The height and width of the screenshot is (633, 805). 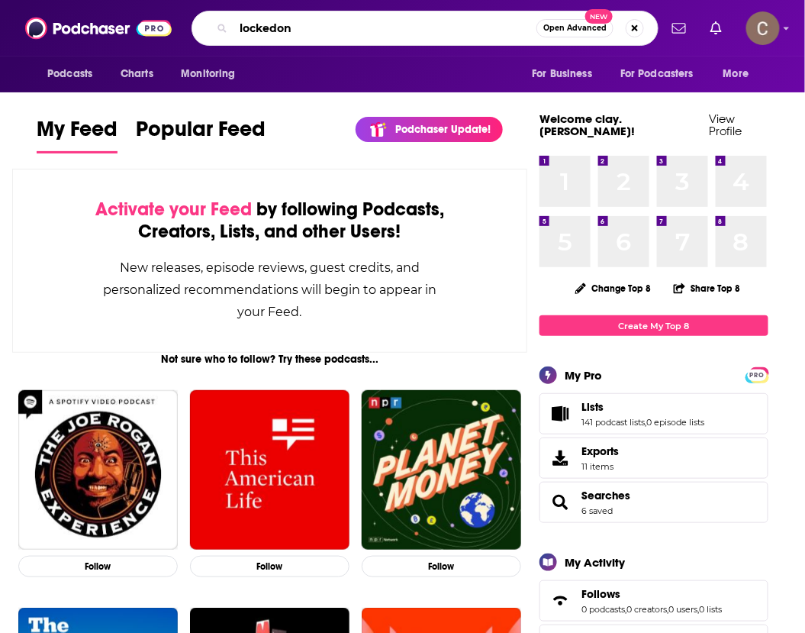 I want to click on a: Podchaser - Follow, Share and Rate Podcasts, so click(x=98, y=28).